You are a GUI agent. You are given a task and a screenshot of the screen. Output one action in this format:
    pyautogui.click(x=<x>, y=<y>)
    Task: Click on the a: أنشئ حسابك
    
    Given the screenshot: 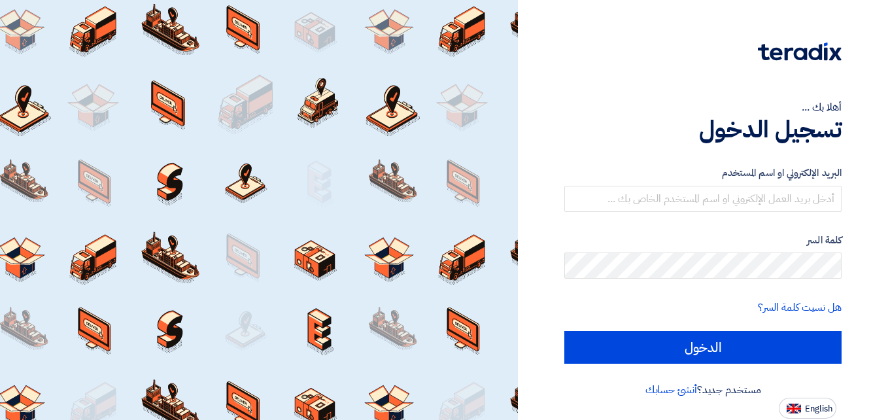 What is the action you would take?
    pyautogui.click(x=671, y=390)
    